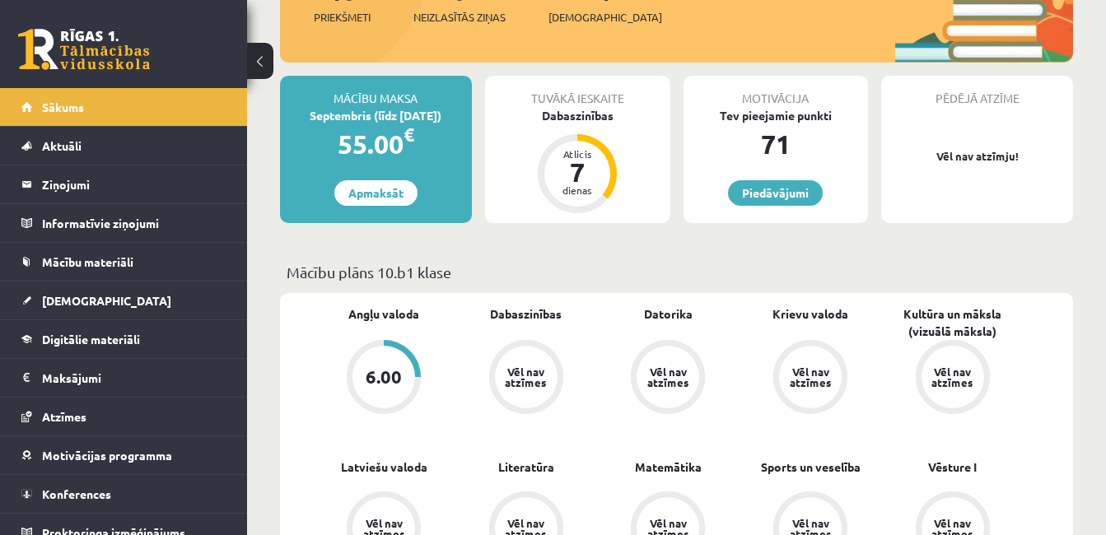 This screenshot has height=535, width=1106. Describe the element at coordinates (384, 467) in the screenshot. I see `a: Latviešu valoda` at that location.